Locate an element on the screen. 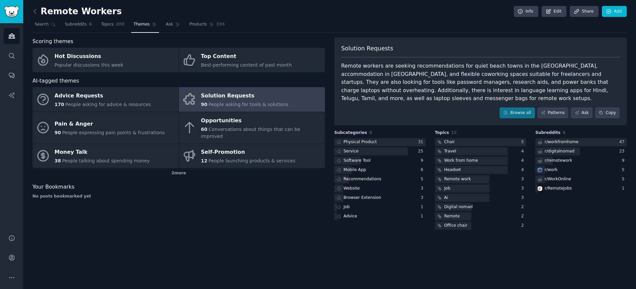  h2: Remote Workers is located at coordinates (77, 12).